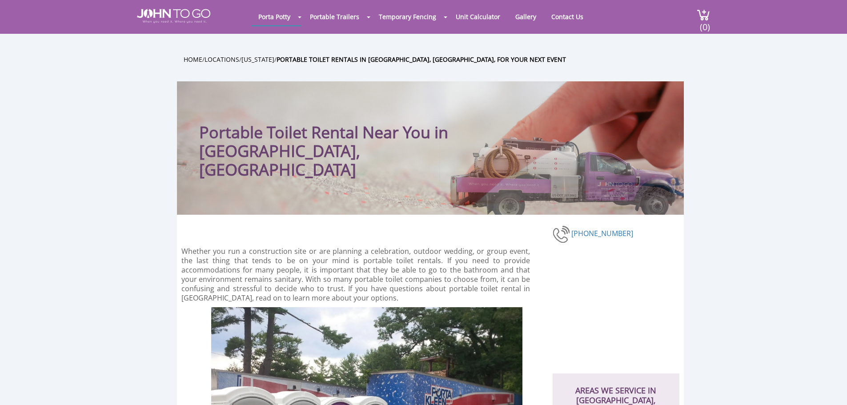 The image size is (847, 405). I want to click on img: cart a, so click(703, 15).